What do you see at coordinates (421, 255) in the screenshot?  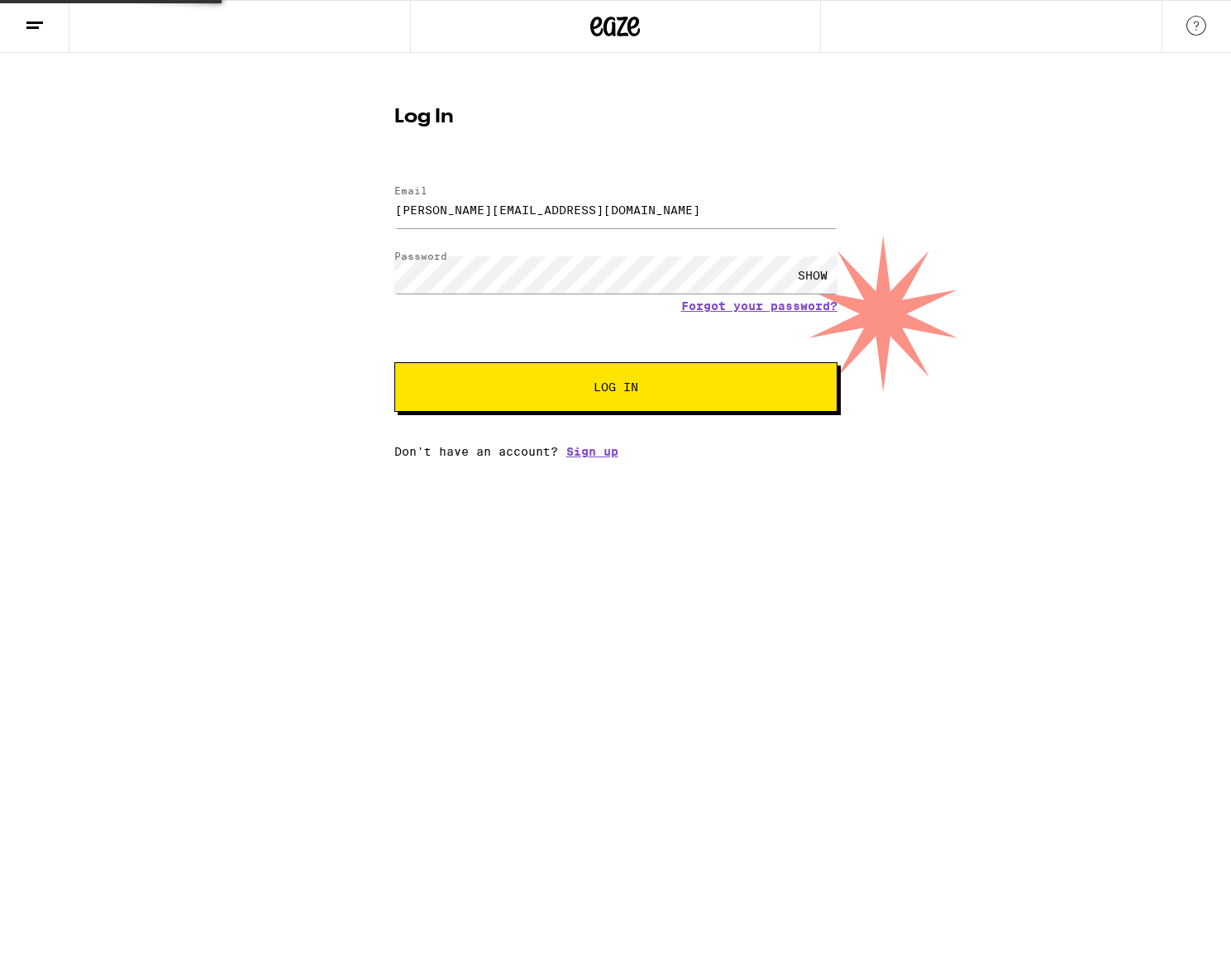 I see `label: Password` at bounding box center [421, 255].